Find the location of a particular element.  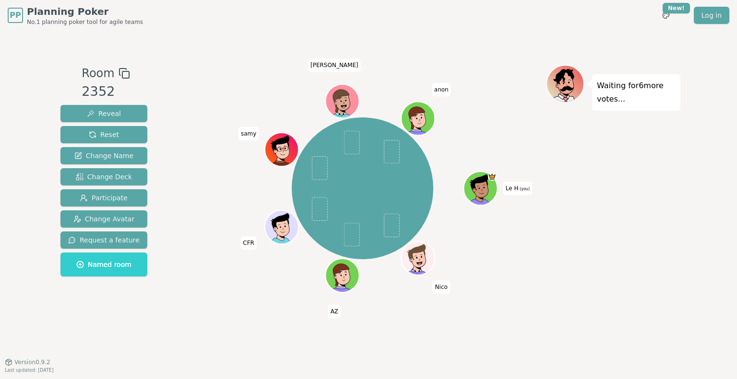

span: Participate is located at coordinates (104, 198).